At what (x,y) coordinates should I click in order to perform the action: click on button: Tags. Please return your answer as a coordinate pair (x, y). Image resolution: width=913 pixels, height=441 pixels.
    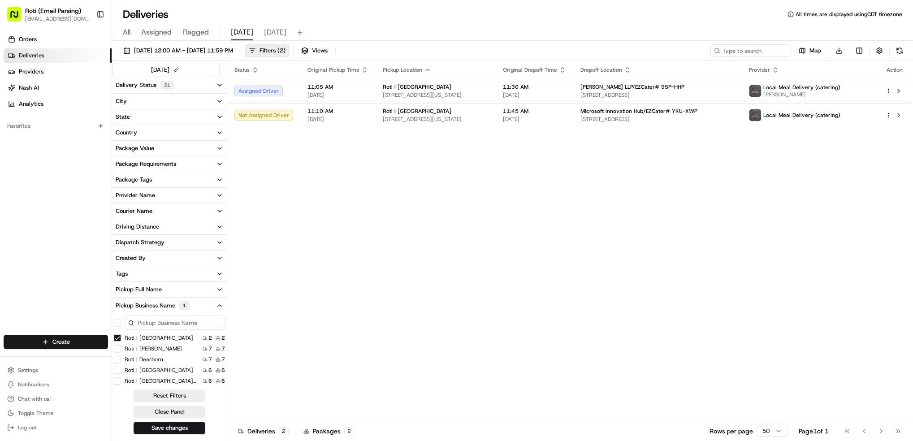
    Looking at the image, I should click on (169, 274).